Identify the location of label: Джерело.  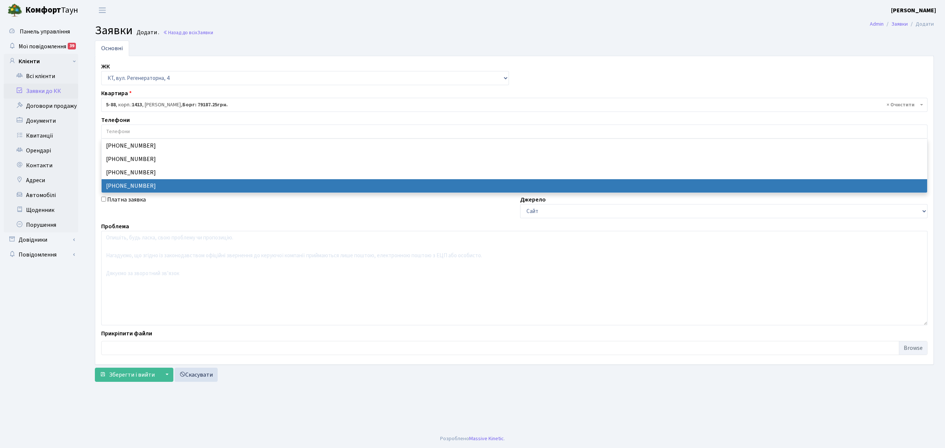
(533, 200).